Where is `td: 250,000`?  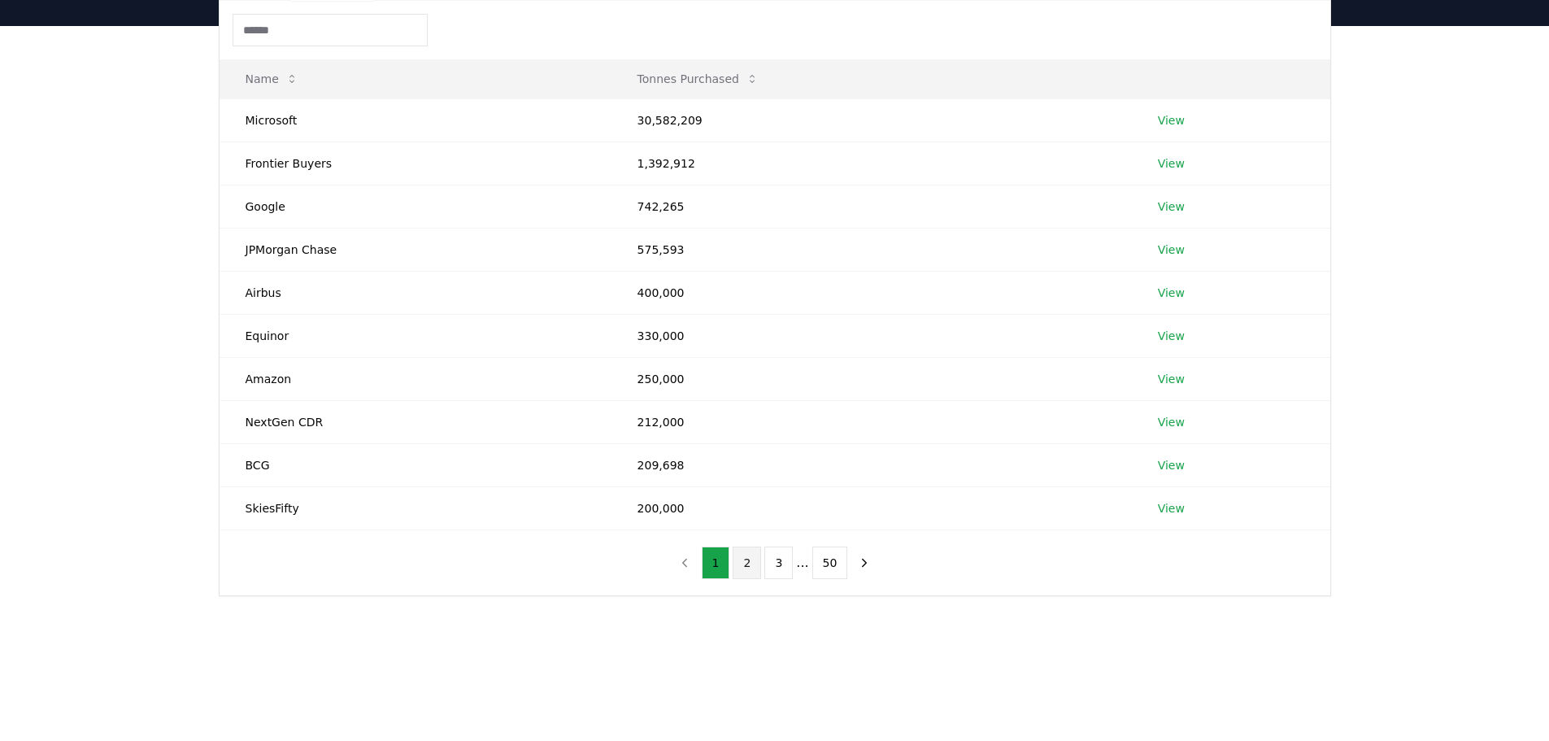 td: 250,000 is located at coordinates (871, 378).